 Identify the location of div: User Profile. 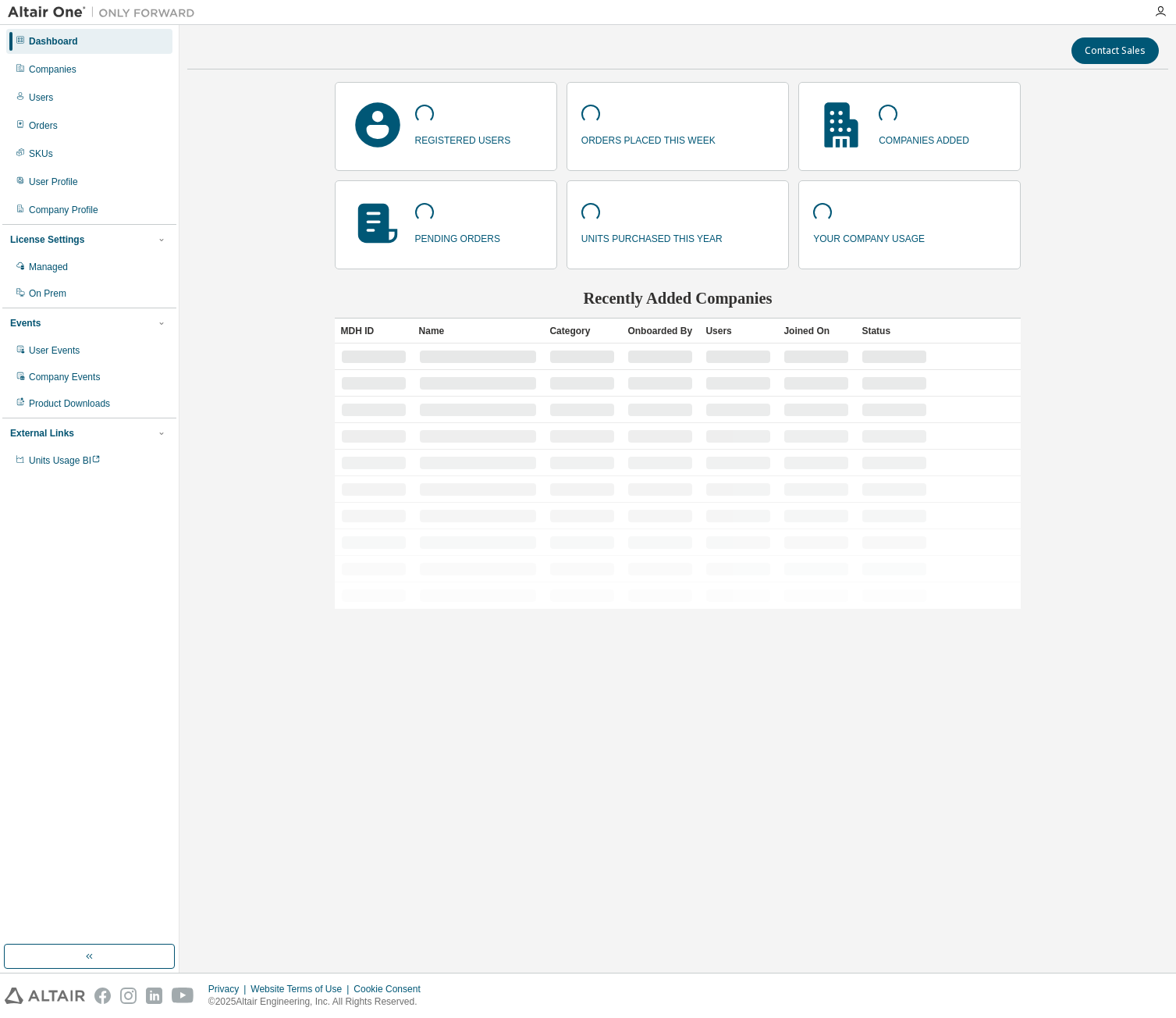
(53, 181).